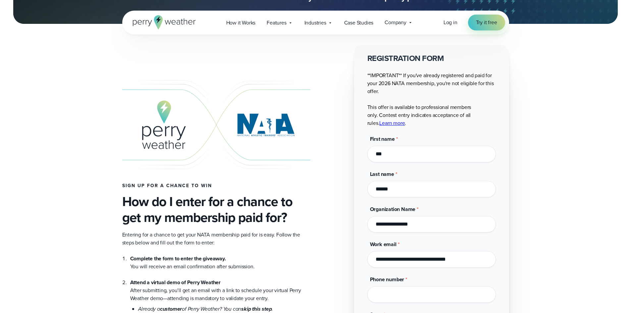  Describe the element at coordinates (206, 309) in the screenshot. I see `em: Already a of Perry Weather? You can .` at that location.